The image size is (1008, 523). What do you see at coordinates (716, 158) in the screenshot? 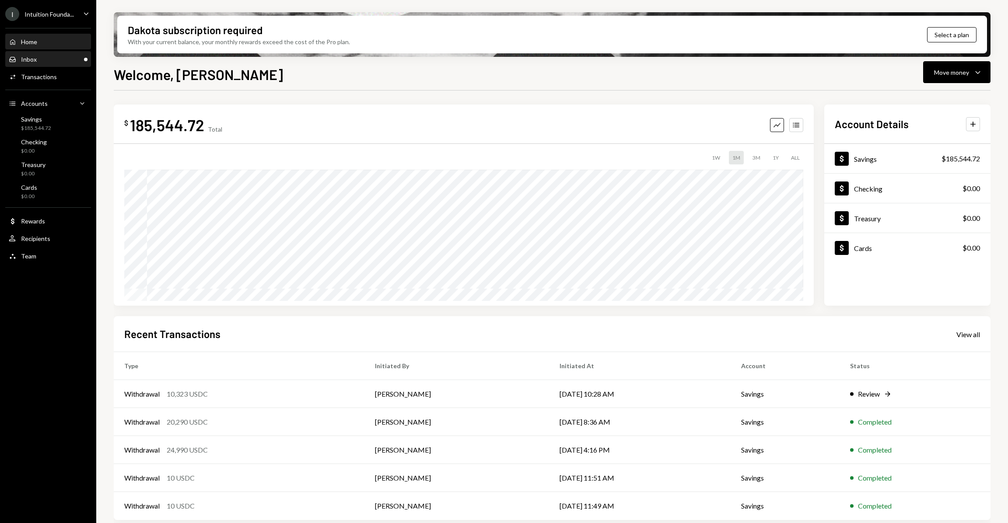
I see `div: 1W` at bounding box center [716, 158].